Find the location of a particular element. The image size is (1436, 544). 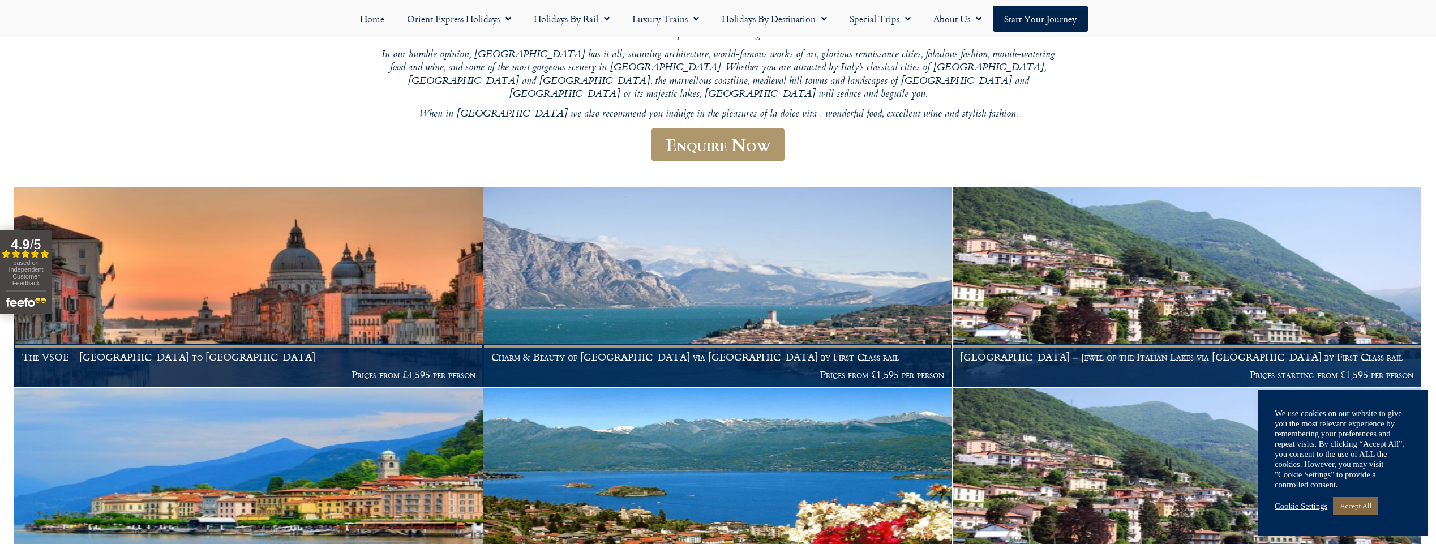

a: About Us is located at coordinates (957, 19).